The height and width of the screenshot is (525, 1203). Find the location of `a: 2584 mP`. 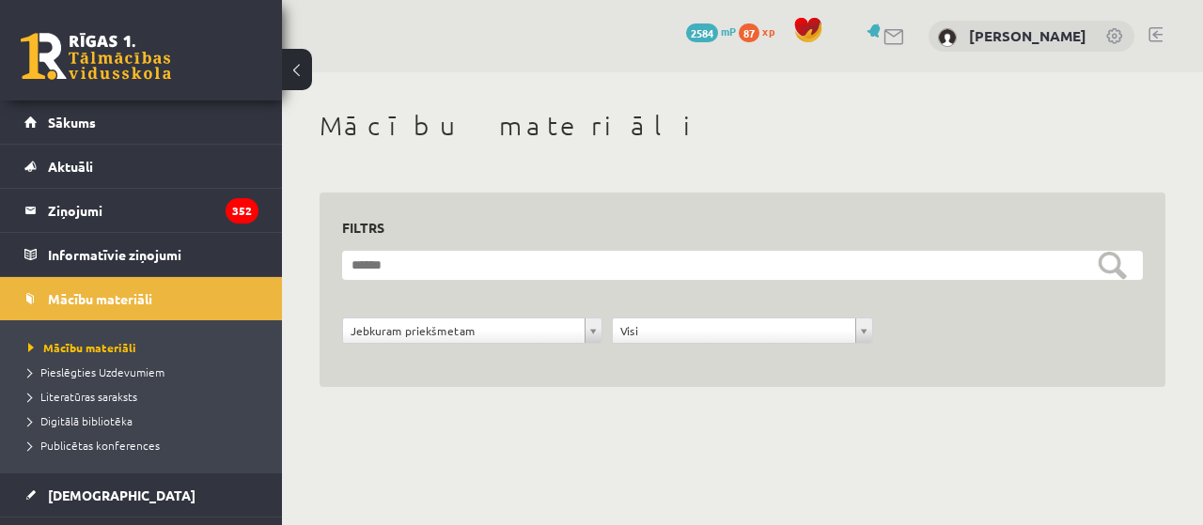

a: 2584 mP is located at coordinates (711, 31).